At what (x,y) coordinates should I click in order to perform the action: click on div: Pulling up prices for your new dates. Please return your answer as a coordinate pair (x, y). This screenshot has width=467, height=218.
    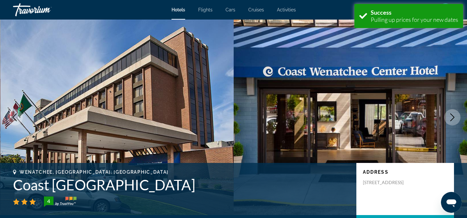
    Looking at the image, I should click on (414, 20).